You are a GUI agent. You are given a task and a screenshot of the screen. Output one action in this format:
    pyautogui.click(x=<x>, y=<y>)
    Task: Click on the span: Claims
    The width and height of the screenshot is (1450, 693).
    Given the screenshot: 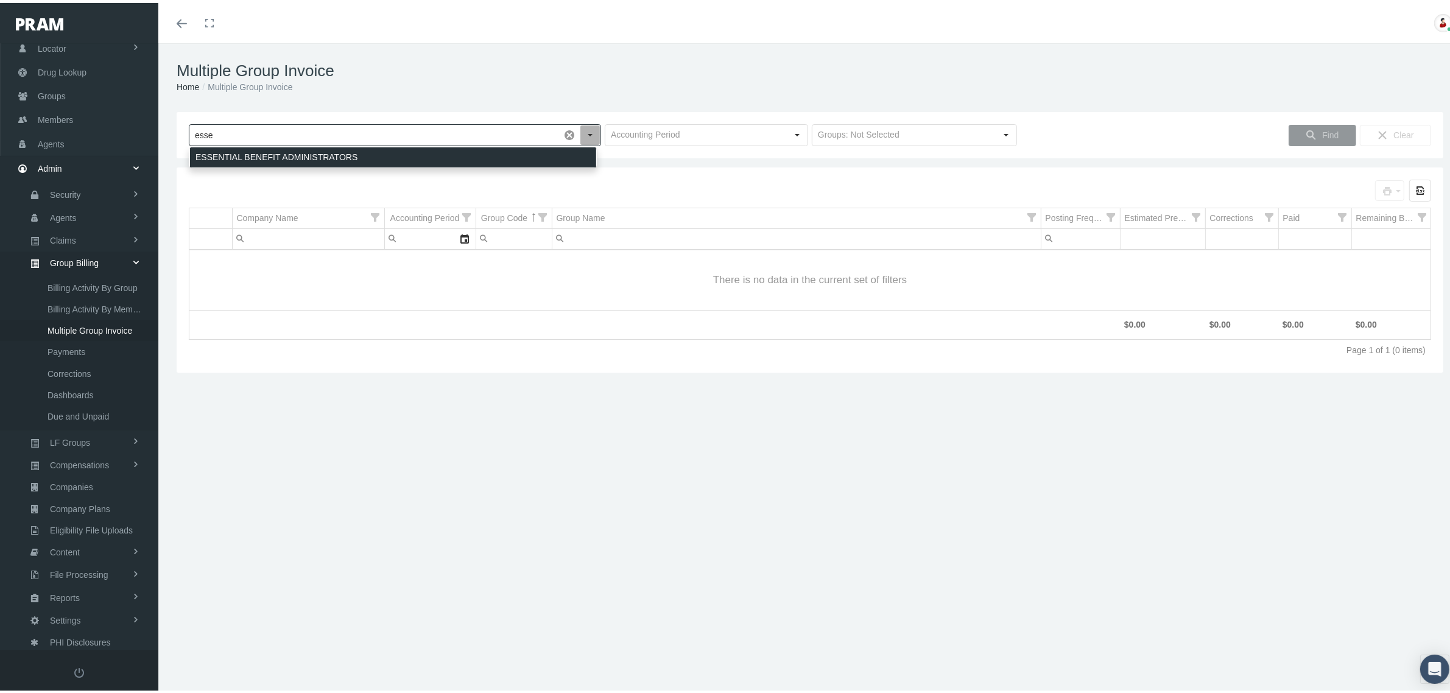 What is the action you would take?
    pyautogui.click(x=63, y=237)
    